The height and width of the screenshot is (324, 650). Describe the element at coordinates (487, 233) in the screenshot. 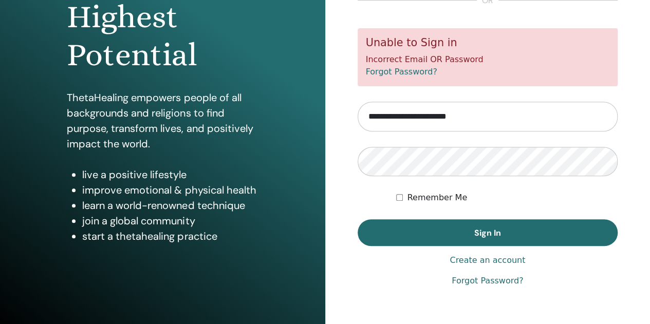

I see `button: Sign In` at that location.